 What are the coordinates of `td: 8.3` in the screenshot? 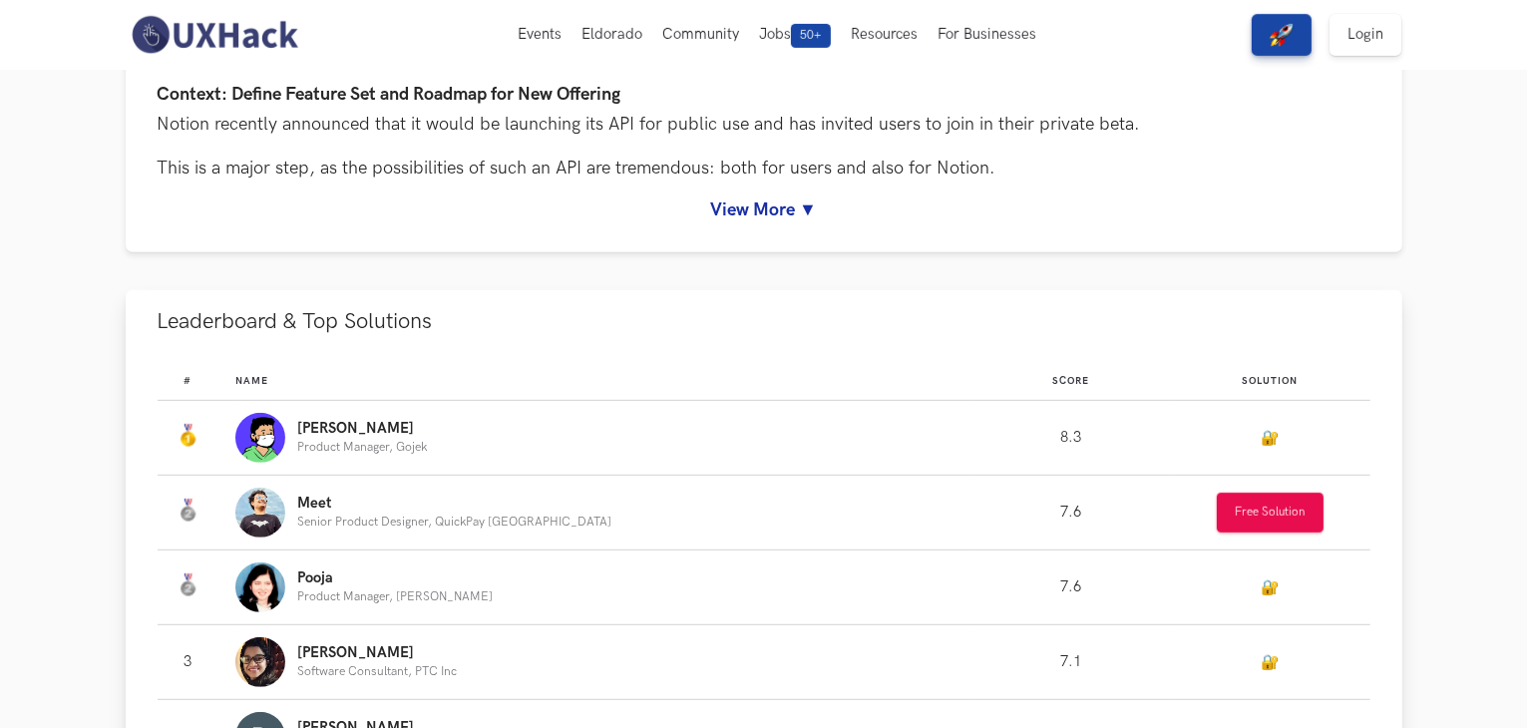 It's located at (1071, 438).